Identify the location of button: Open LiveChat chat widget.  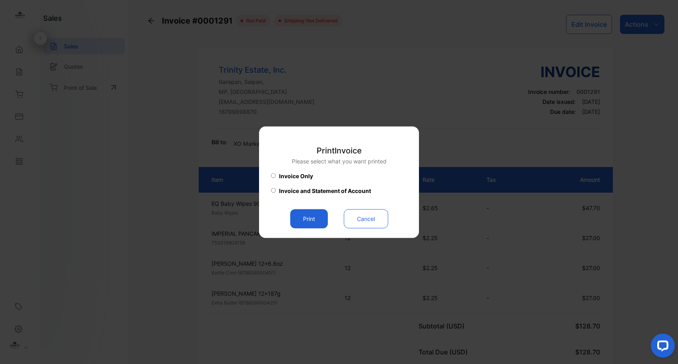
(18, 15).